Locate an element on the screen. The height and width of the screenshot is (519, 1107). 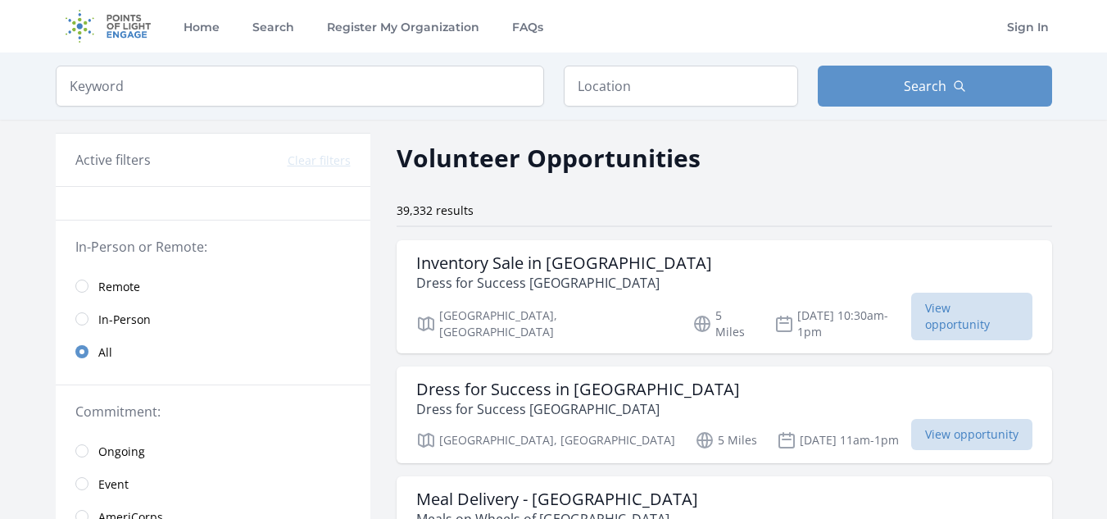
h3: Active filters is located at coordinates (113, 160).